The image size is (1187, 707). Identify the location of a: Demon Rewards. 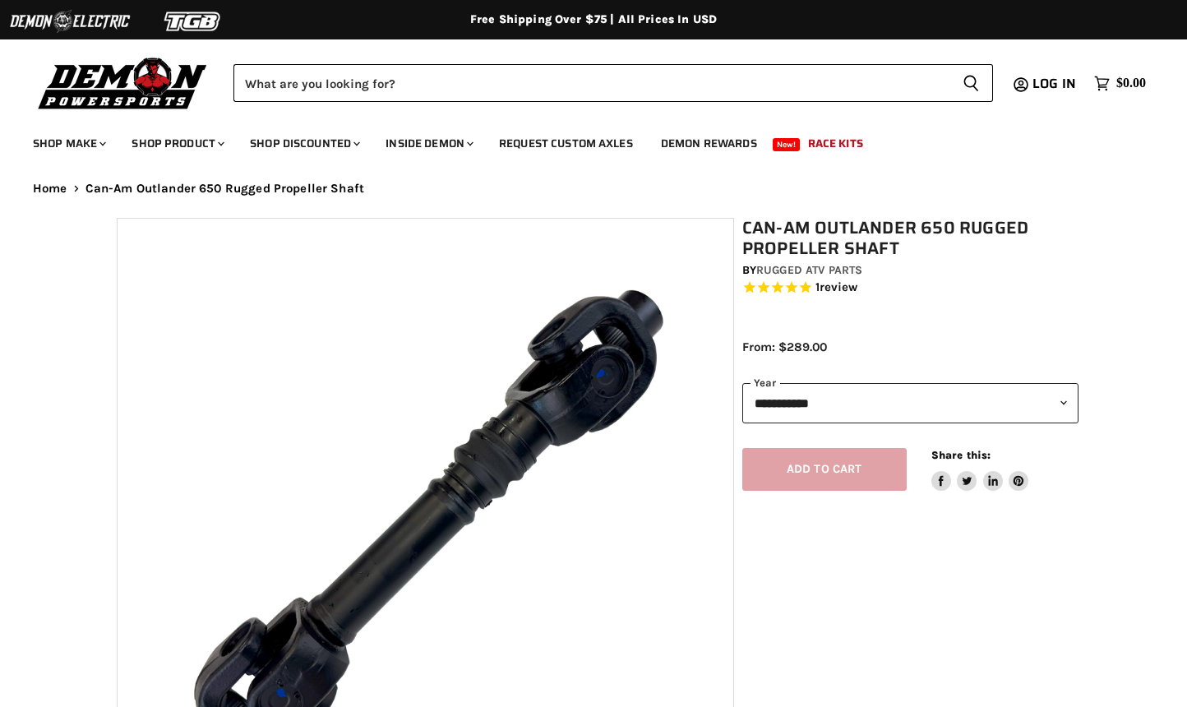
(709, 143).